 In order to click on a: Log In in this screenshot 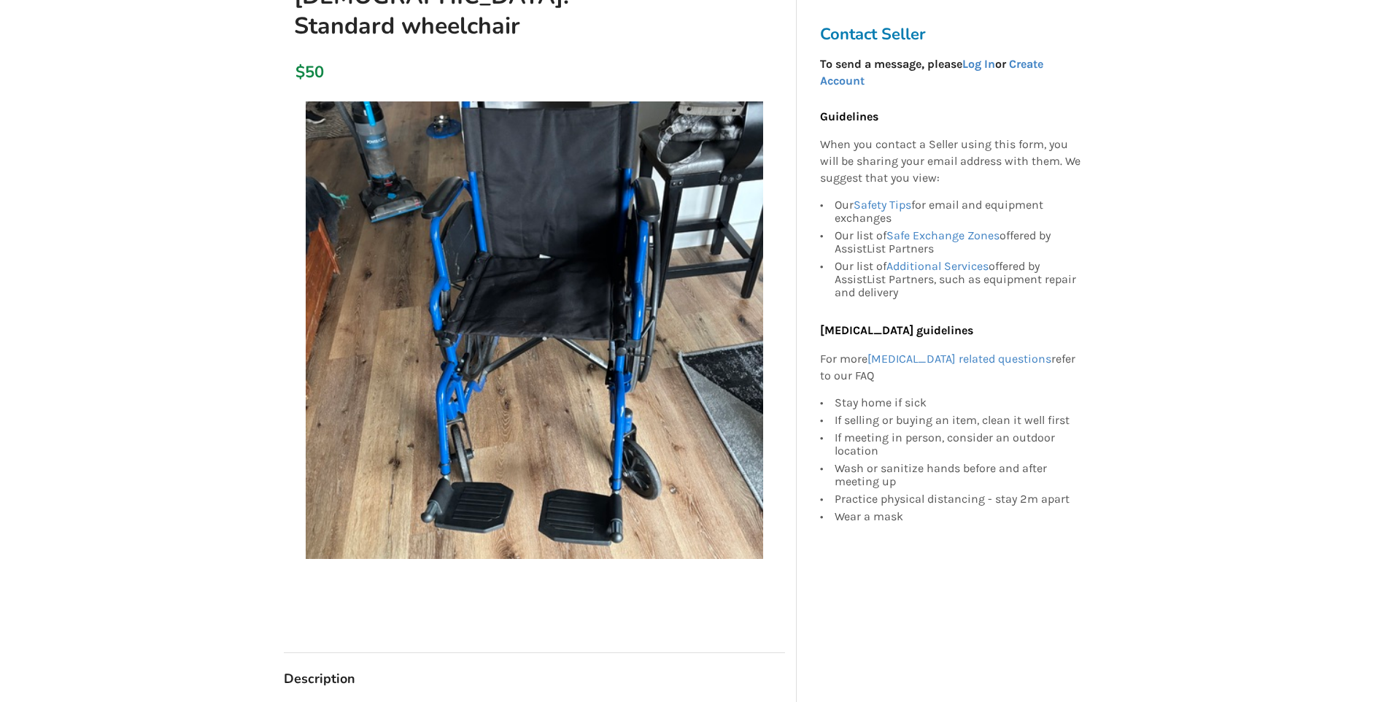, I will do `click(979, 63)`.